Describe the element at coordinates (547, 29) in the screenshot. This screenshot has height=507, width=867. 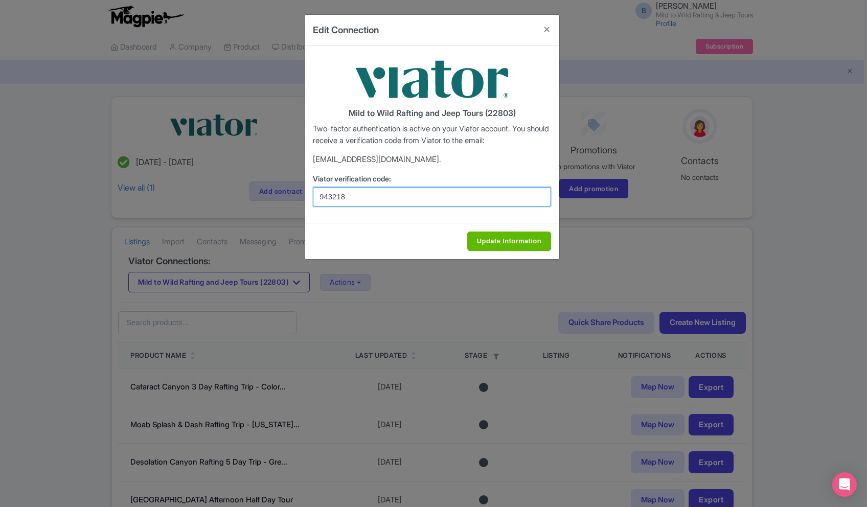
I see `button: Close` at that location.